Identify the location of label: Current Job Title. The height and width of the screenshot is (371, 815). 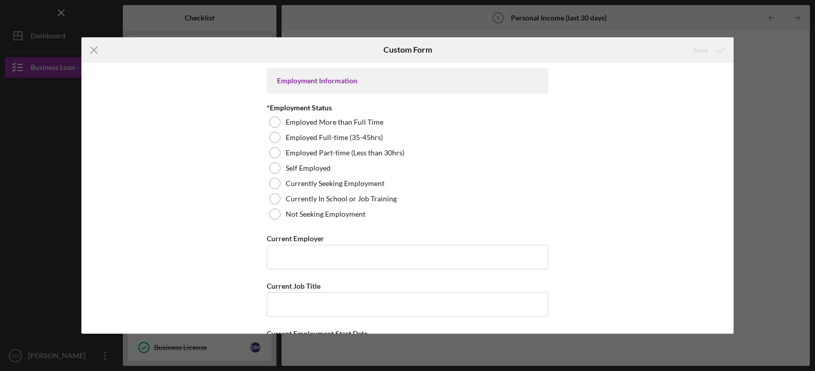
(293, 286).